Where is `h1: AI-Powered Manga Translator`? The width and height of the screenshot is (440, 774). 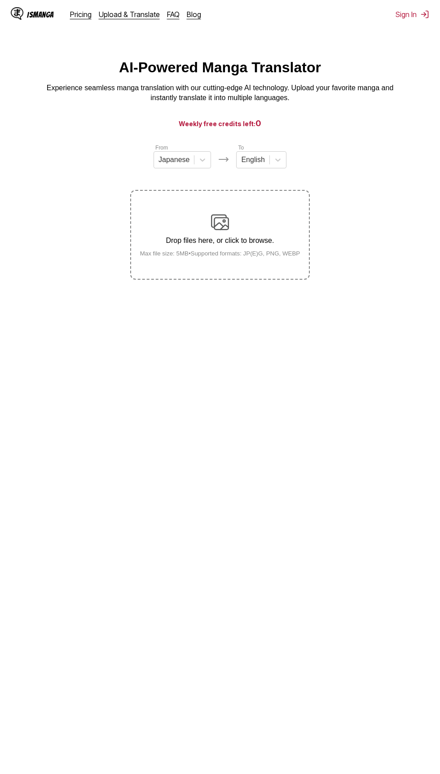
h1: AI-Powered Manga Translator is located at coordinates (220, 67).